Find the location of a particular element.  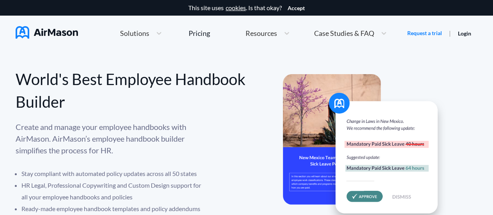

li: Stay compliant with automated policy updates across all 50 states is located at coordinates (114, 174).